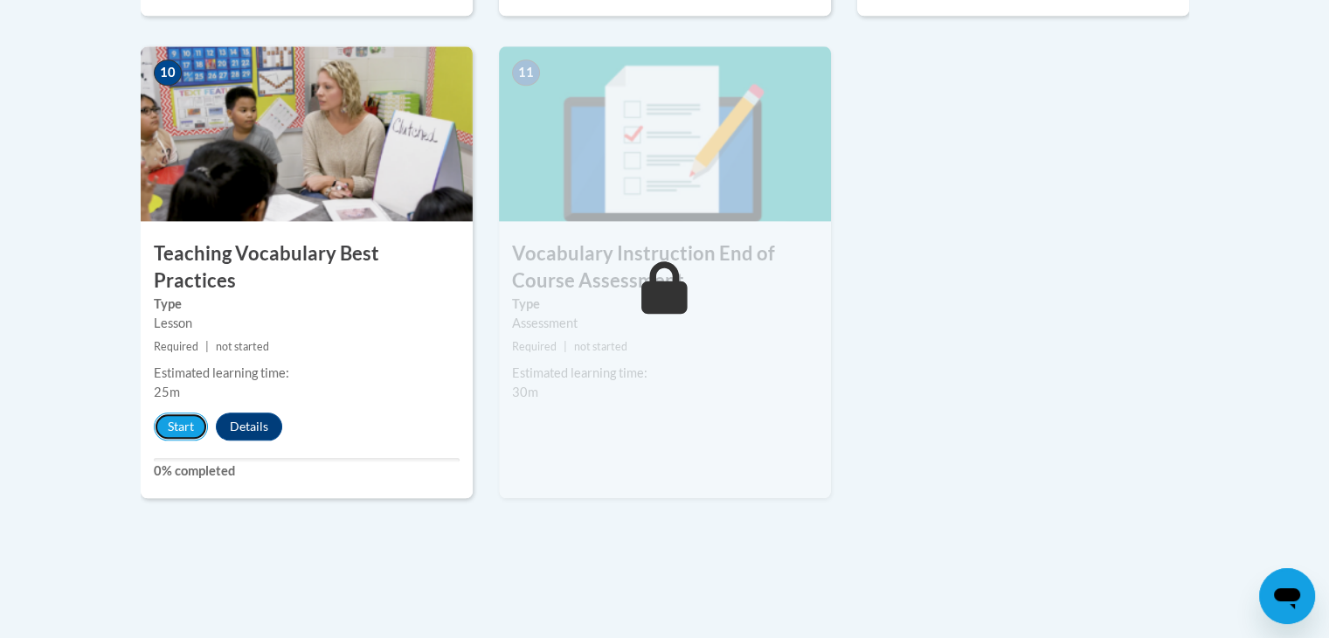  What do you see at coordinates (307, 323) in the screenshot?
I see `div: Lesson` at bounding box center [307, 323].